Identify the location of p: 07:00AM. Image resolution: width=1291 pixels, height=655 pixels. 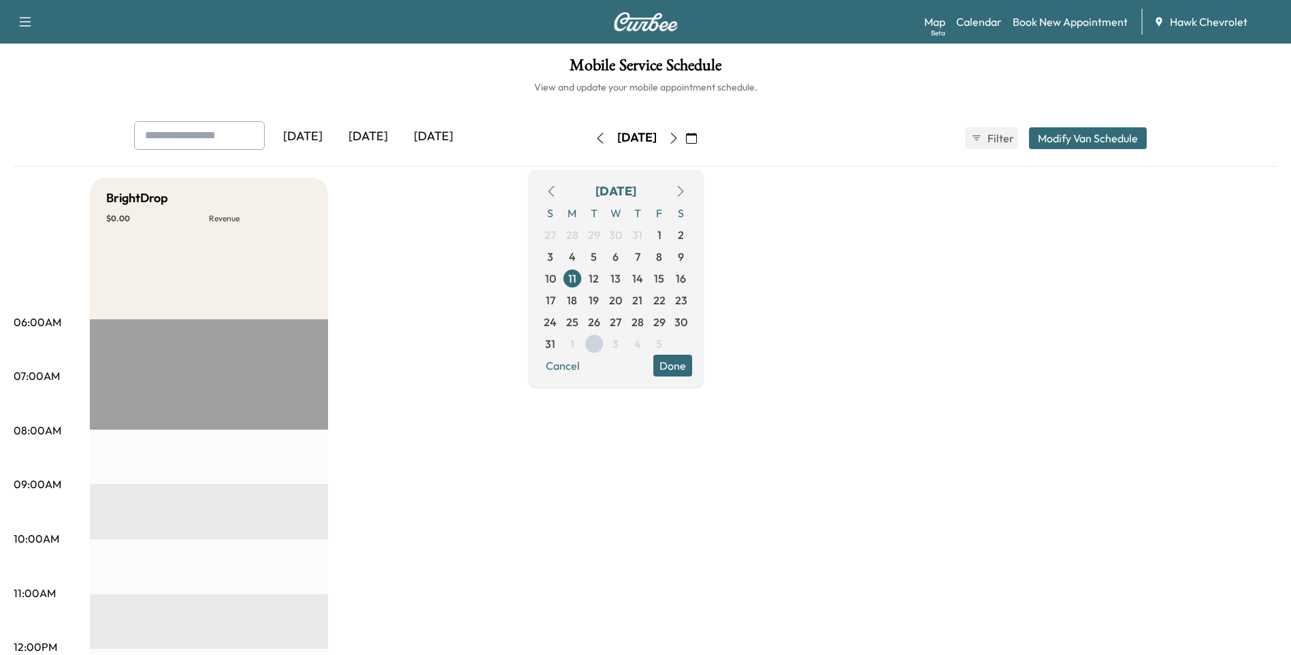
(37, 376).